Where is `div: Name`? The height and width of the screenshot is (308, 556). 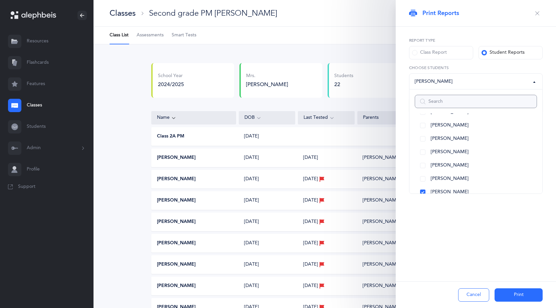 div: Name is located at coordinates (194, 118).